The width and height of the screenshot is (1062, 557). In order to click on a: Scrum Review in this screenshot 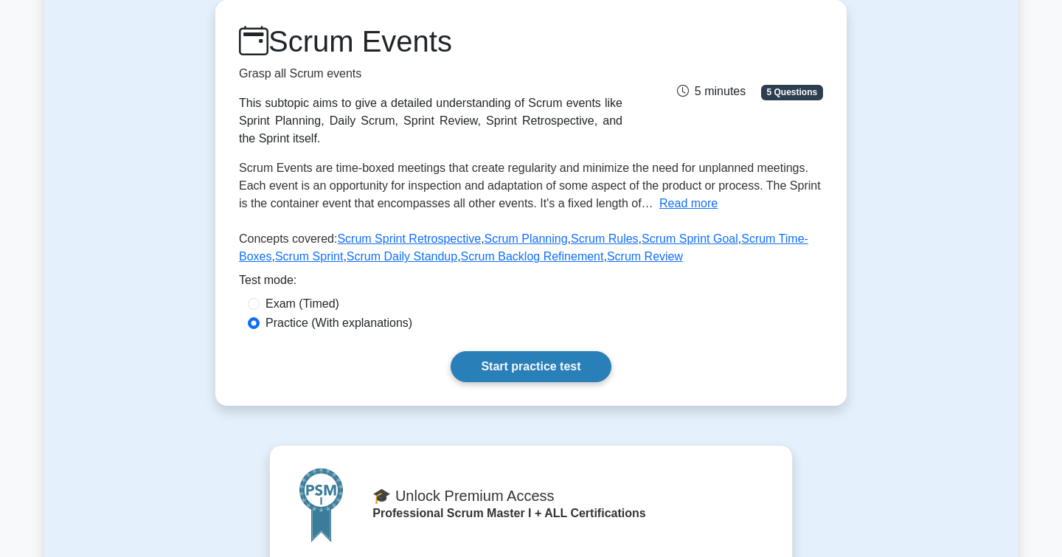, I will do `click(645, 256)`.